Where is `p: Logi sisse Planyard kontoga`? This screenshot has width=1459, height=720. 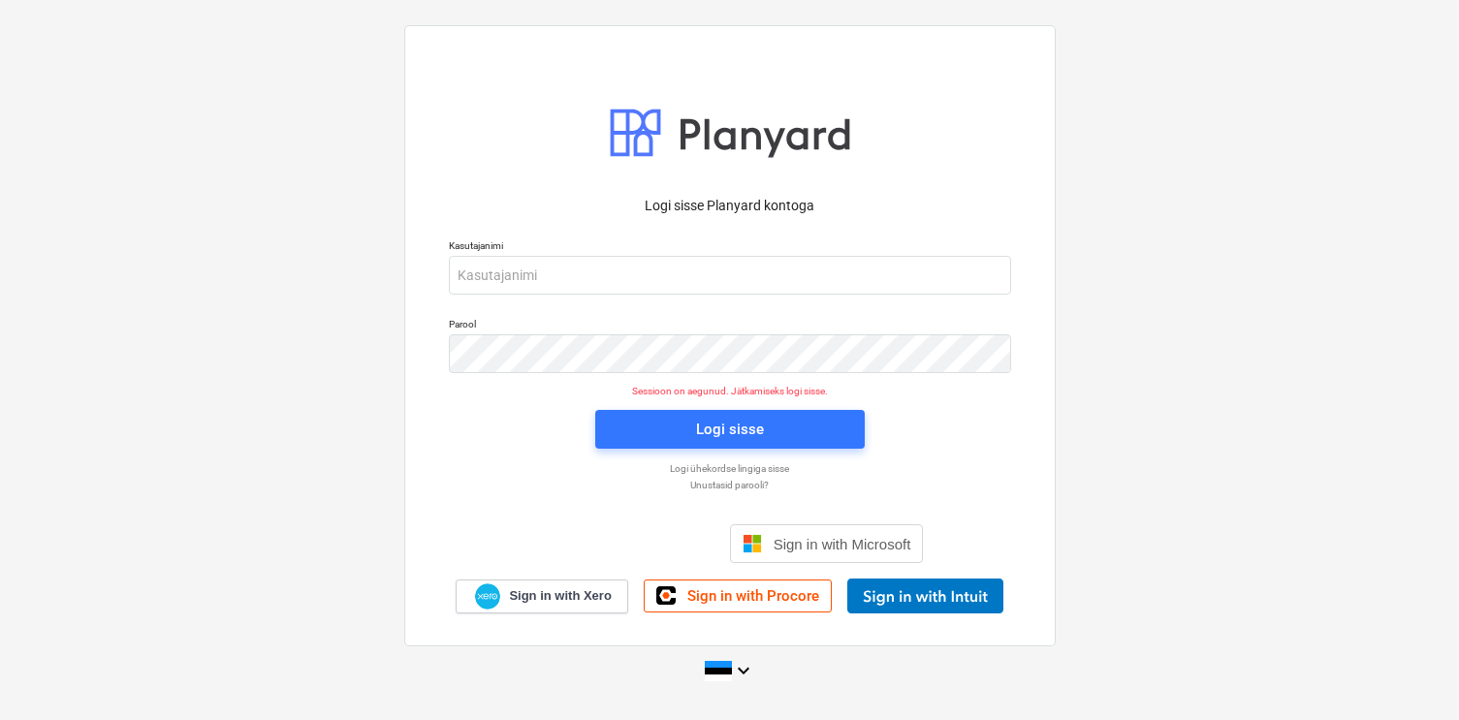
p: Logi sisse Planyard kontoga is located at coordinates (730, 206).